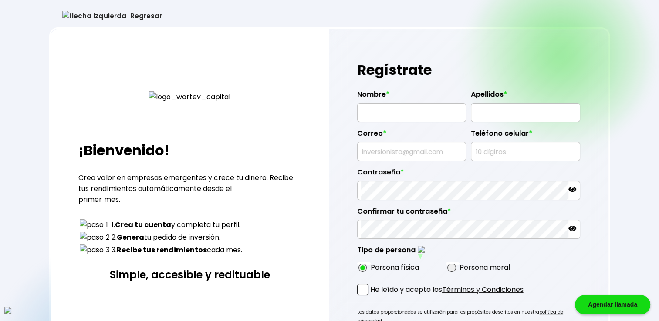 The width and height of the screenshot is (659, 321). Describe the element at coordinates (8, 310) in the screenshot. I see `img: logos_whatsapp-icon.svg` at that location.